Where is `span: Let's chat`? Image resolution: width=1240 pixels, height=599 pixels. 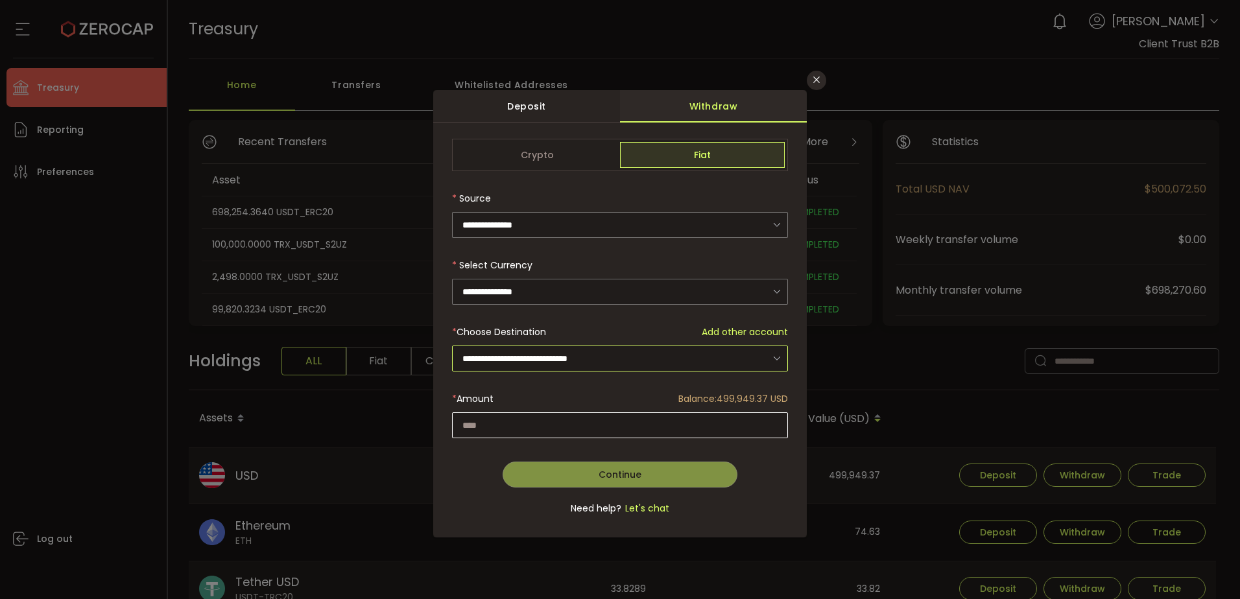
span: Let's chat is located at coordinates (646, 509).